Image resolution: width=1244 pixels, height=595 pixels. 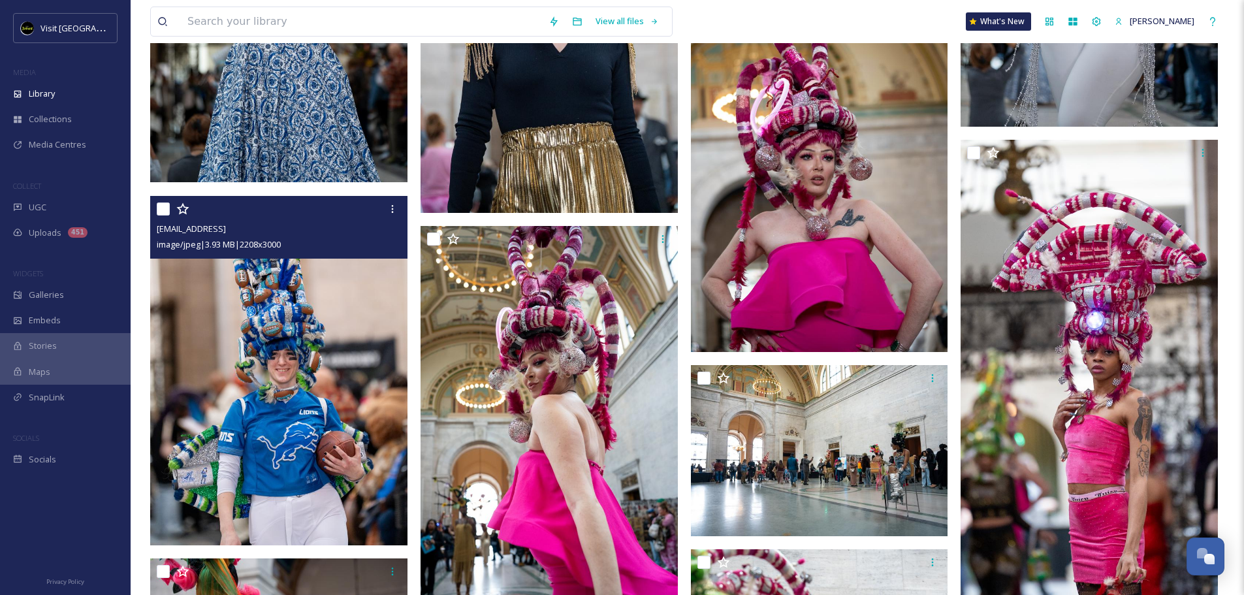 I want to click on a: What's New, so click(x=999, y=22).